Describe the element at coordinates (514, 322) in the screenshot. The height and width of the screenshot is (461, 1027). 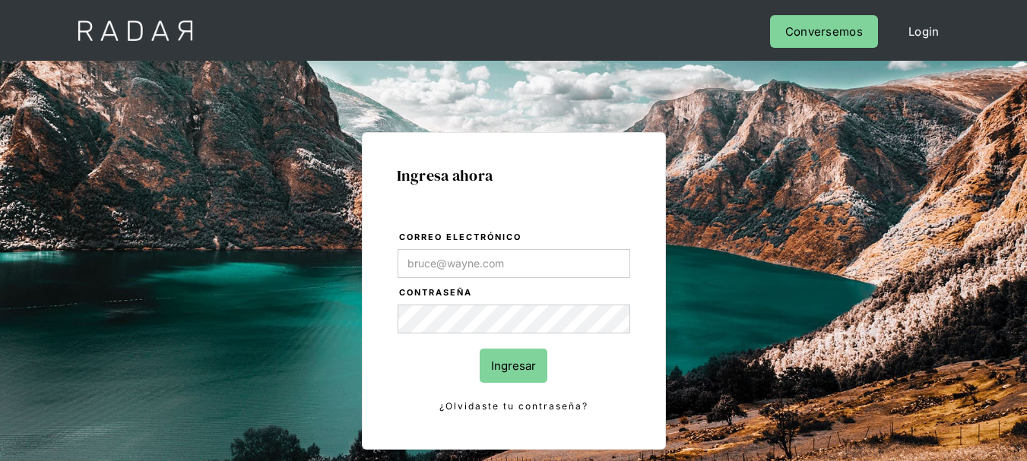
I see `form: Login Form` at that location.